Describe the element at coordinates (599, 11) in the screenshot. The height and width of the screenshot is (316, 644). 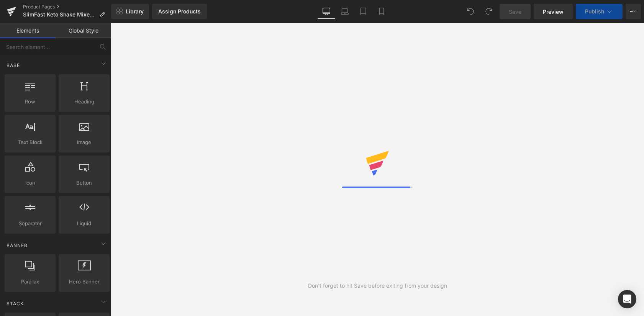
I see `button: Publish` at that location.